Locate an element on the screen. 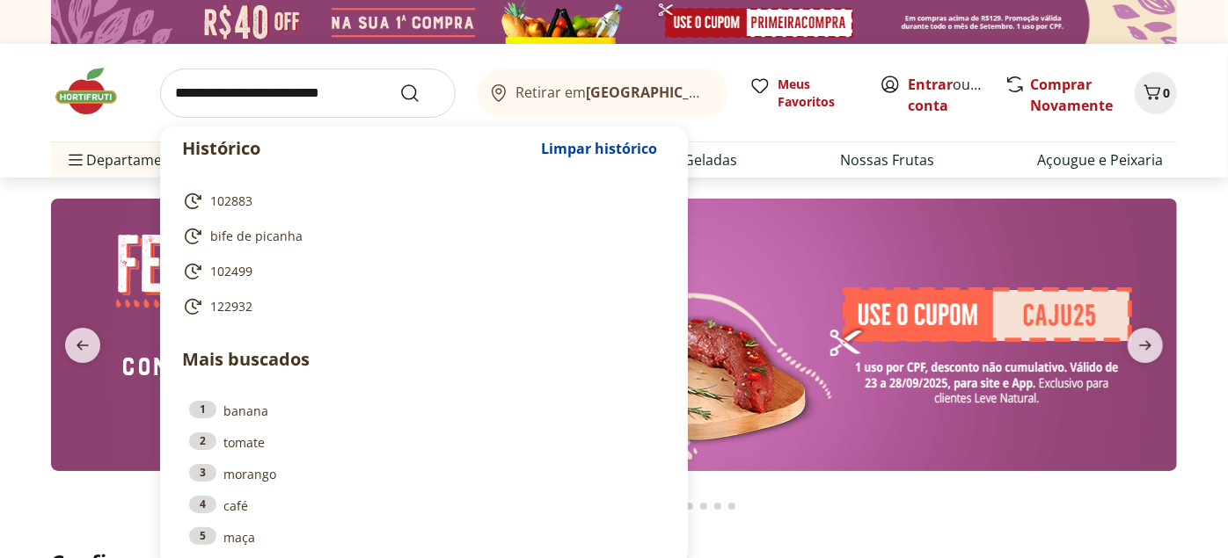  div: Palavras-chave is located at coordinates (244, 109).